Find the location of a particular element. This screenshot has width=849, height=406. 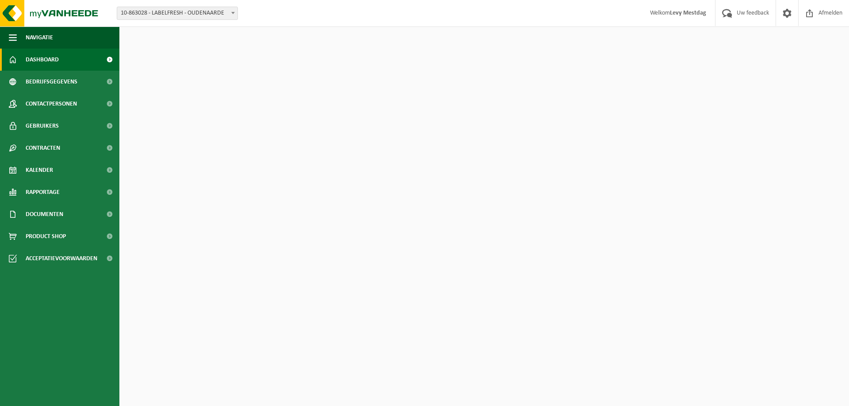

strong: Levy Mestdag is located at coordinates (688, 13).